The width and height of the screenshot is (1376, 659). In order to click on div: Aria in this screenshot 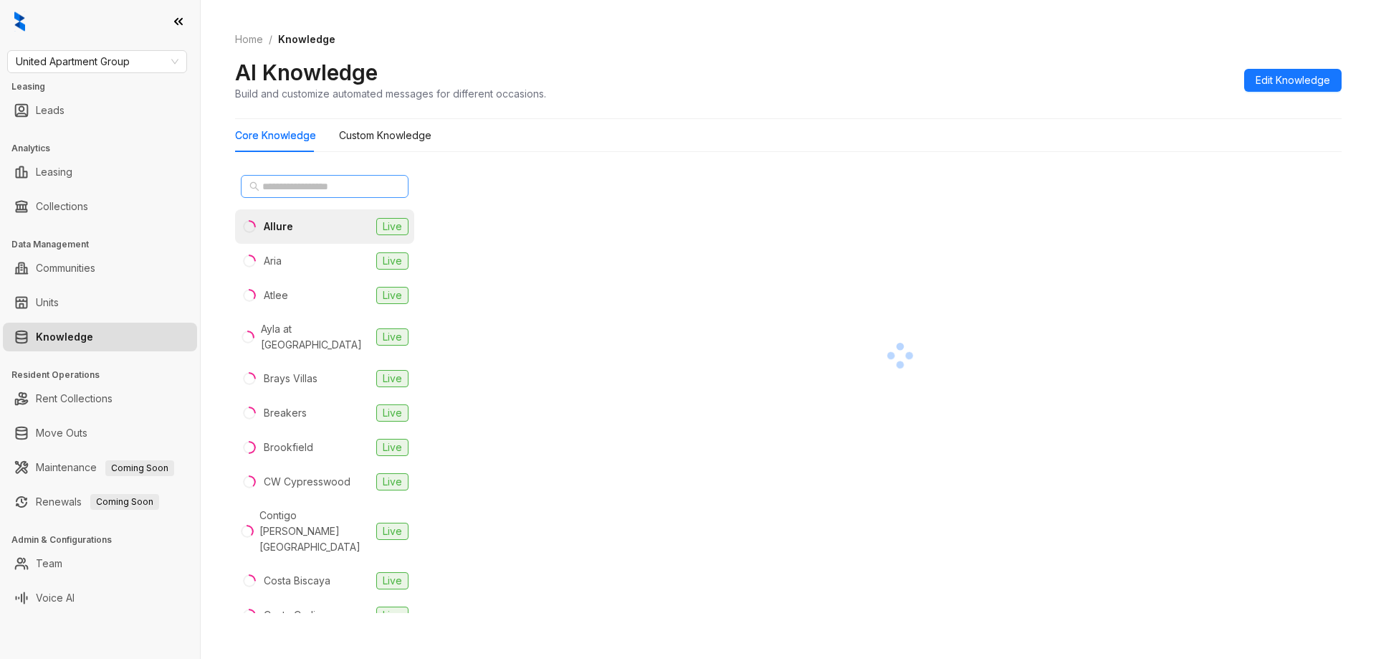, I will do `click(272, 261)`.